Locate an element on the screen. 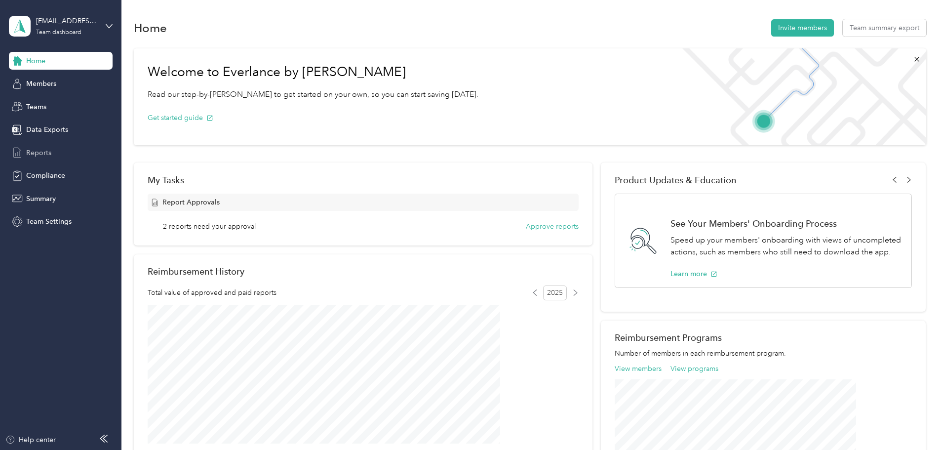  span: Members is located at coordinates (41, 83).